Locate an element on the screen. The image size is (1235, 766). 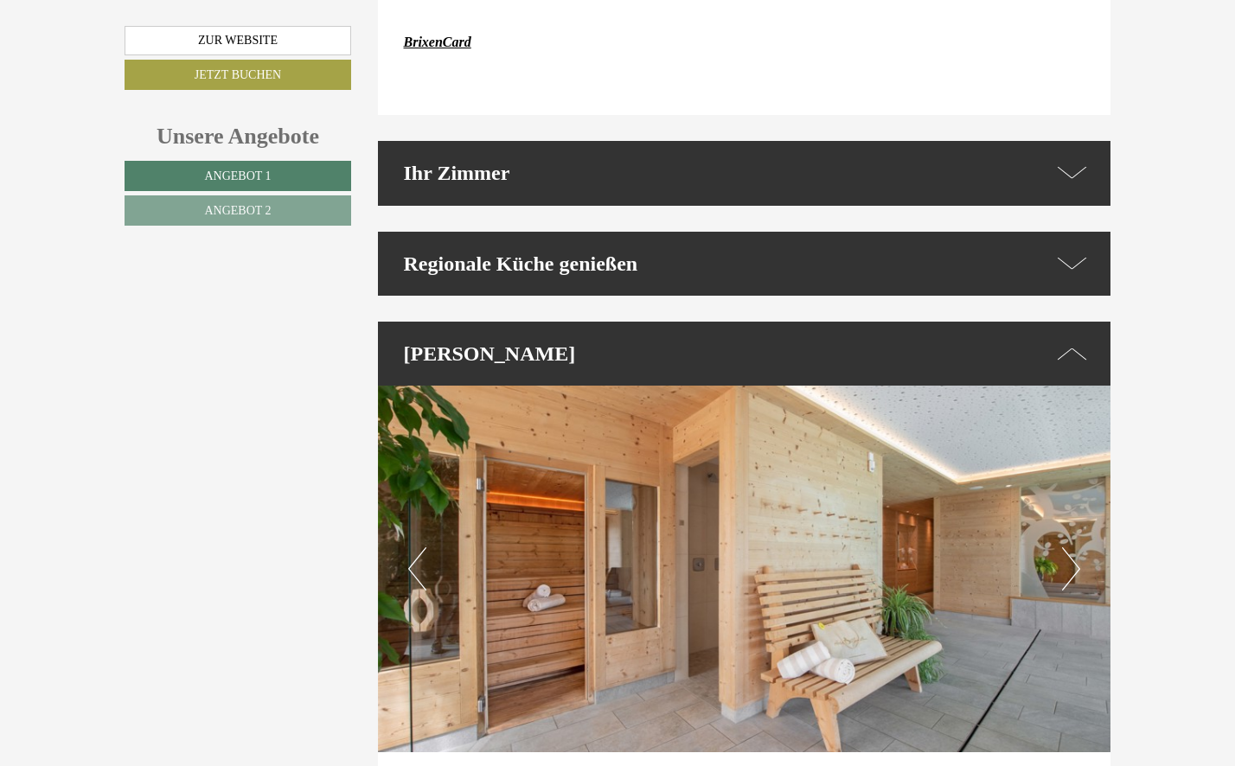
span: Angebot 2 is located at coordinates (237, 210).